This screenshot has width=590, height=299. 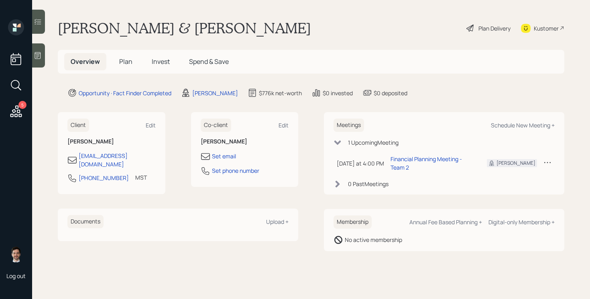 I want to click on h6: Membership, so click(x=353, y=222).